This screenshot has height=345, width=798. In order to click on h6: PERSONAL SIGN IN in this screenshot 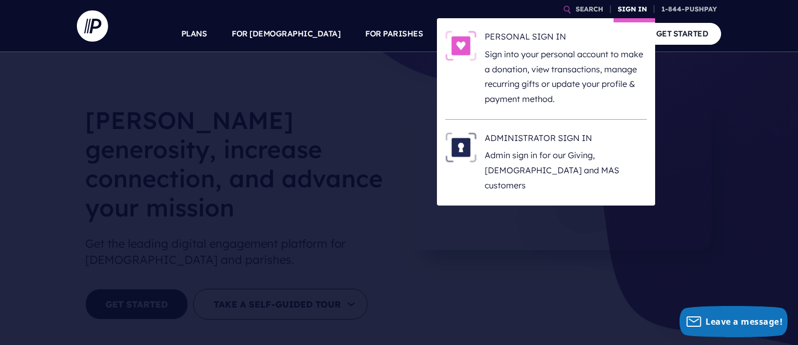, I will do `click(566, 38)`.